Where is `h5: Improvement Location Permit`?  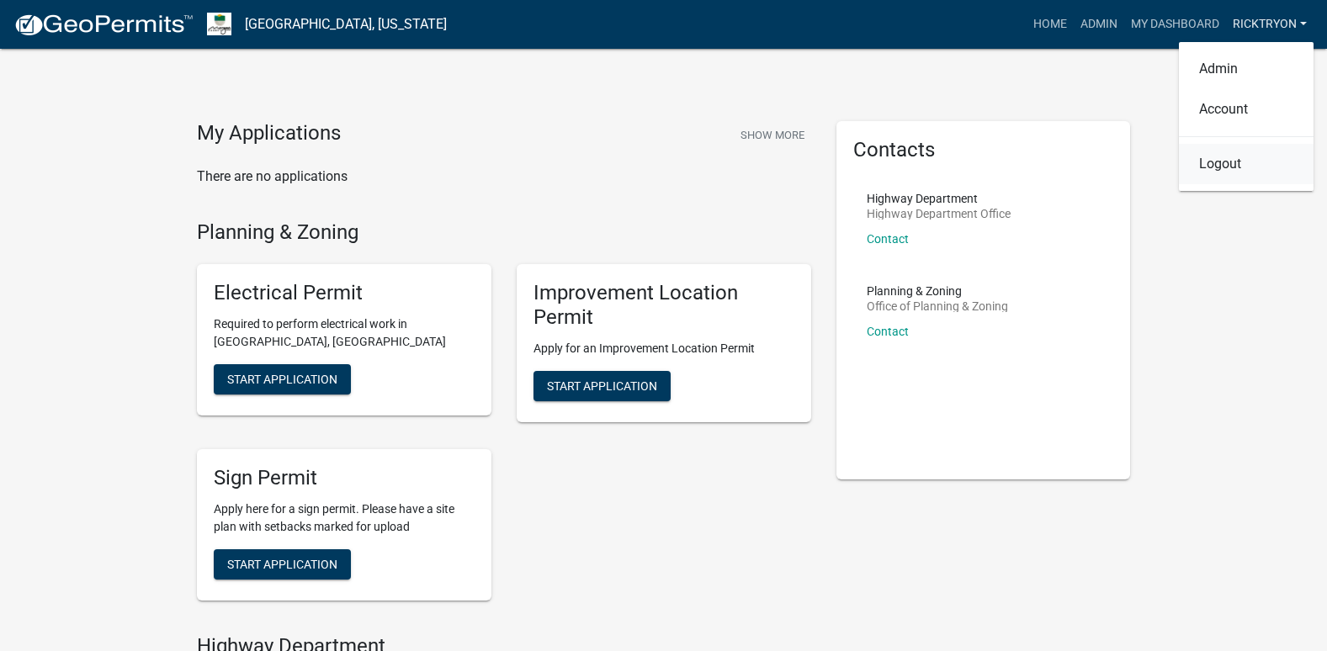
h5: Improvement Location Permit is located at coordinates (664, 305).